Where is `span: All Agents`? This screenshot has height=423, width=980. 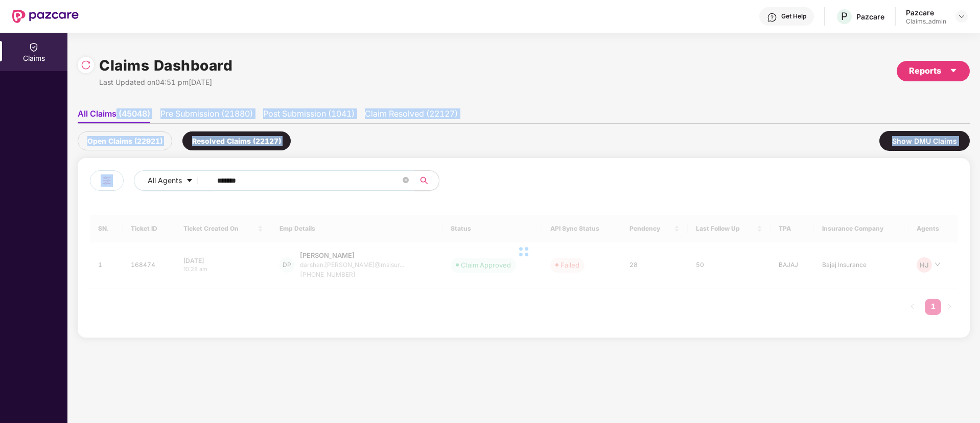 span: All Agents is located at coordinates (165, 180).